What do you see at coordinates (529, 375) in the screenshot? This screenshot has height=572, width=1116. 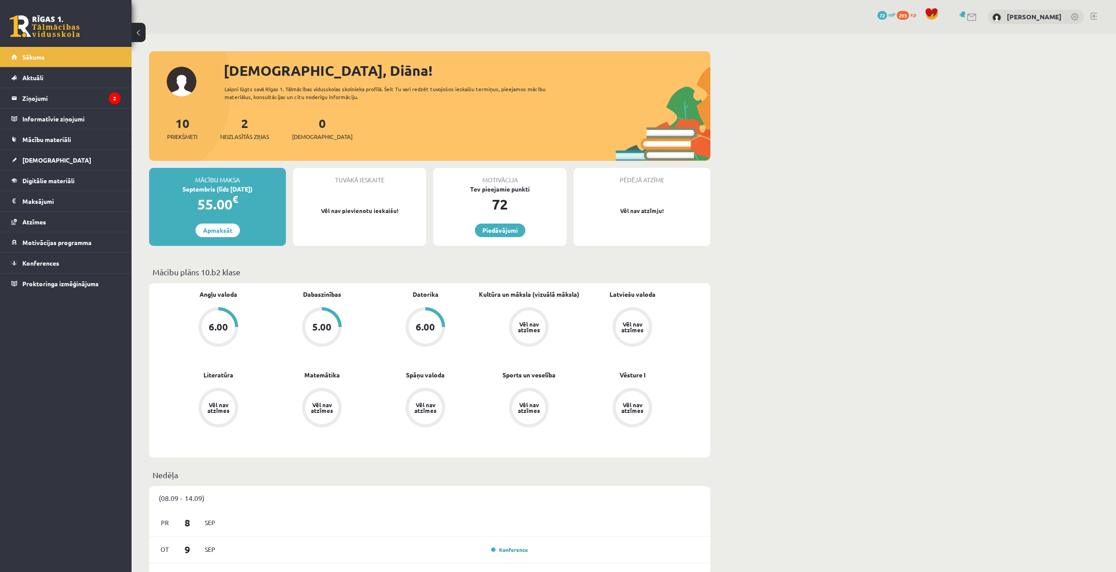 I see `a: Sports un veselība` at bounding box center [529, 375].